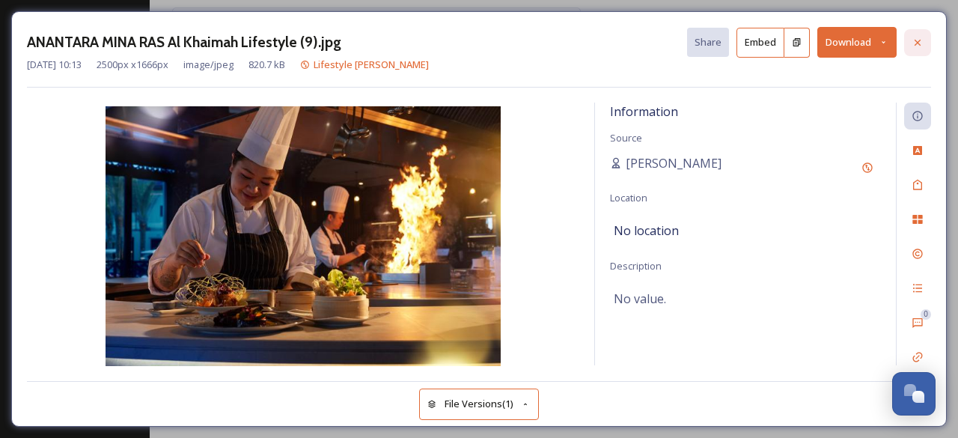 This screenshot has width=958, height=438. Describe the element at coordinates (266, 64) in the screenshot. I see `span: 820.7 kB` at that location.